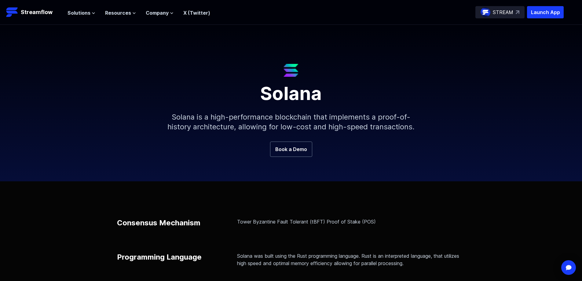 The height and width of the screenshot is (281, 582). What do you see at coordinates (546, 12) in the screenshot?
I see `button: Launch App` at bounding box center [546, 12].